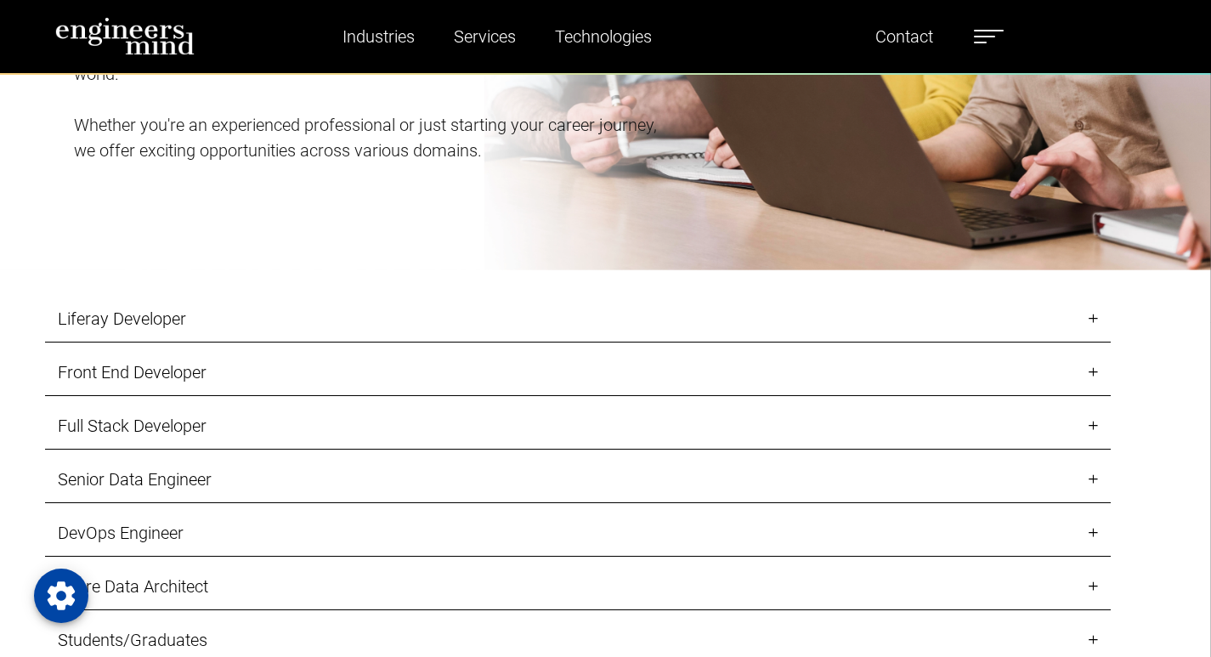  What do you see at coordinates (578, 586) in the screenshot?
I see `a: Azure Data Architect` at bounding box center [578, 586].